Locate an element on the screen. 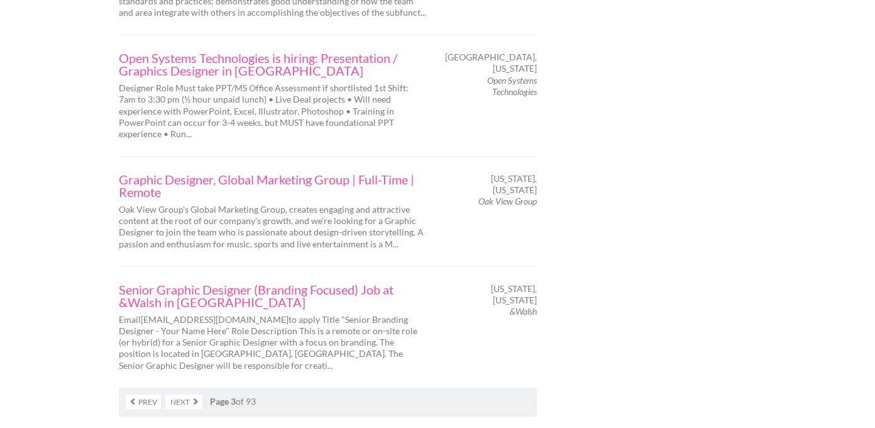 The width and height of the screenshot is (875, 428). a: Next is located at coordinates (184, 401).